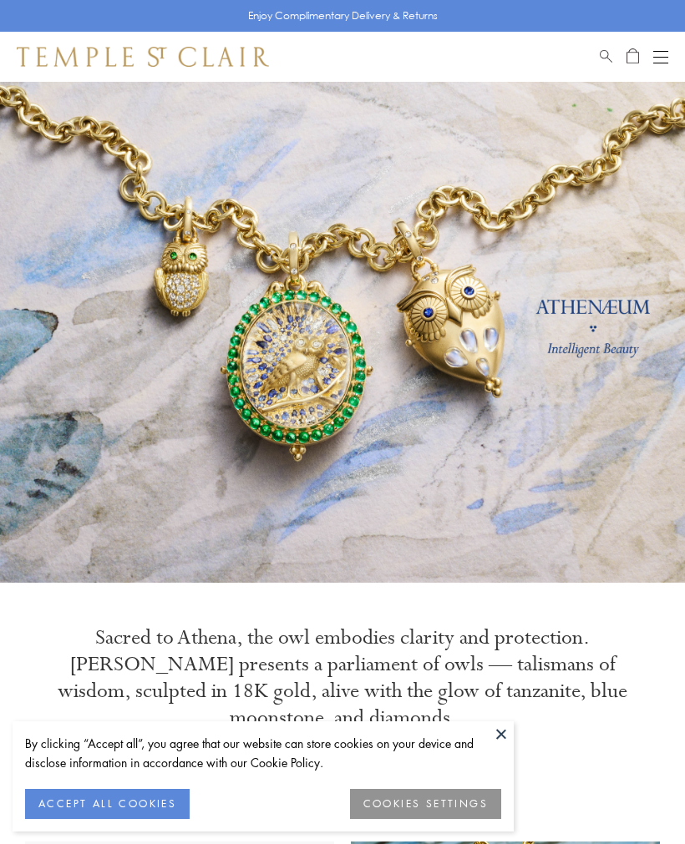 The image size is (685, 844). What do you see at coordinates (632, 57) in the screenshot?
I see `a: Open Shopping Bag` at bounding box center [632, 57].